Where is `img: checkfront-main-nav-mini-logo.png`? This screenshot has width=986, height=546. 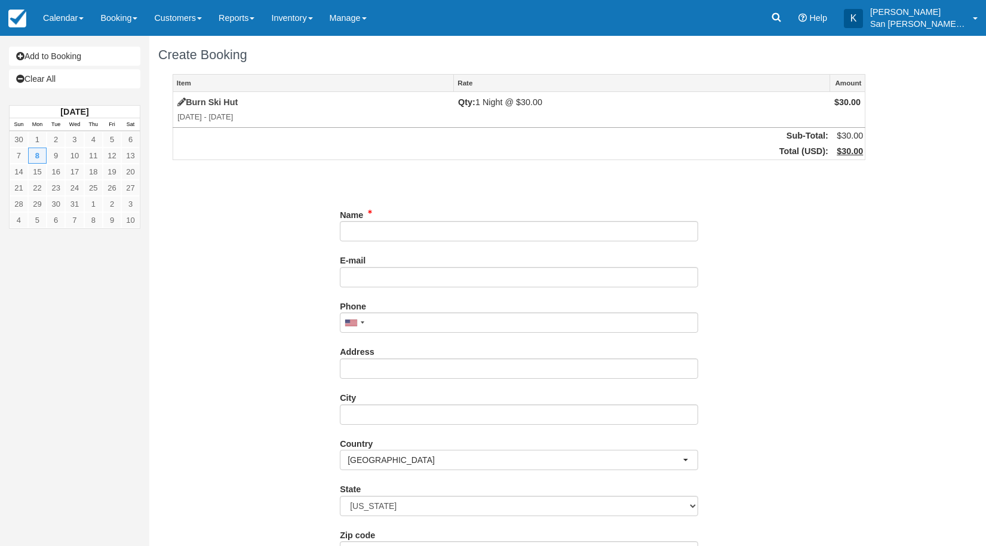 img: checkfront-main-nav-mini-logo.png is located at coordinates (17, 19).